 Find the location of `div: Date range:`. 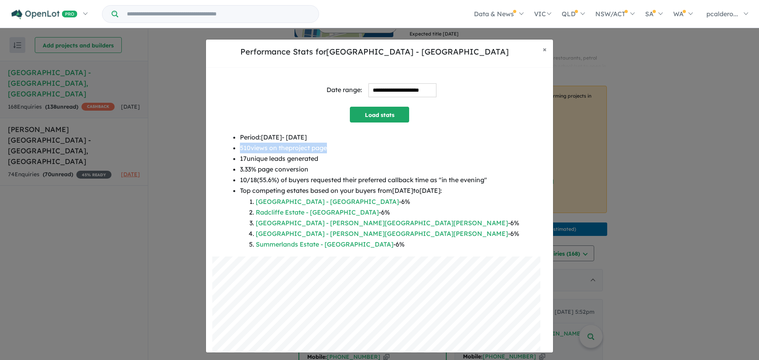

div: Date range: is located at coordinates (344, 90).